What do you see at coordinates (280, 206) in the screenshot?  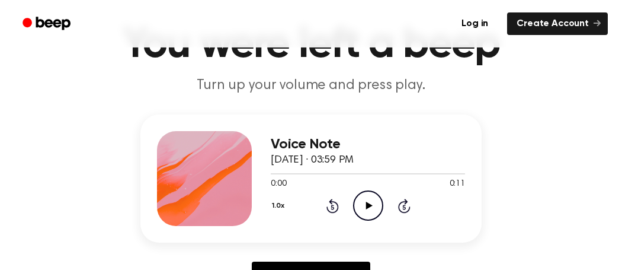 I see `button: 1.0x` at bounding box center [280, 206].